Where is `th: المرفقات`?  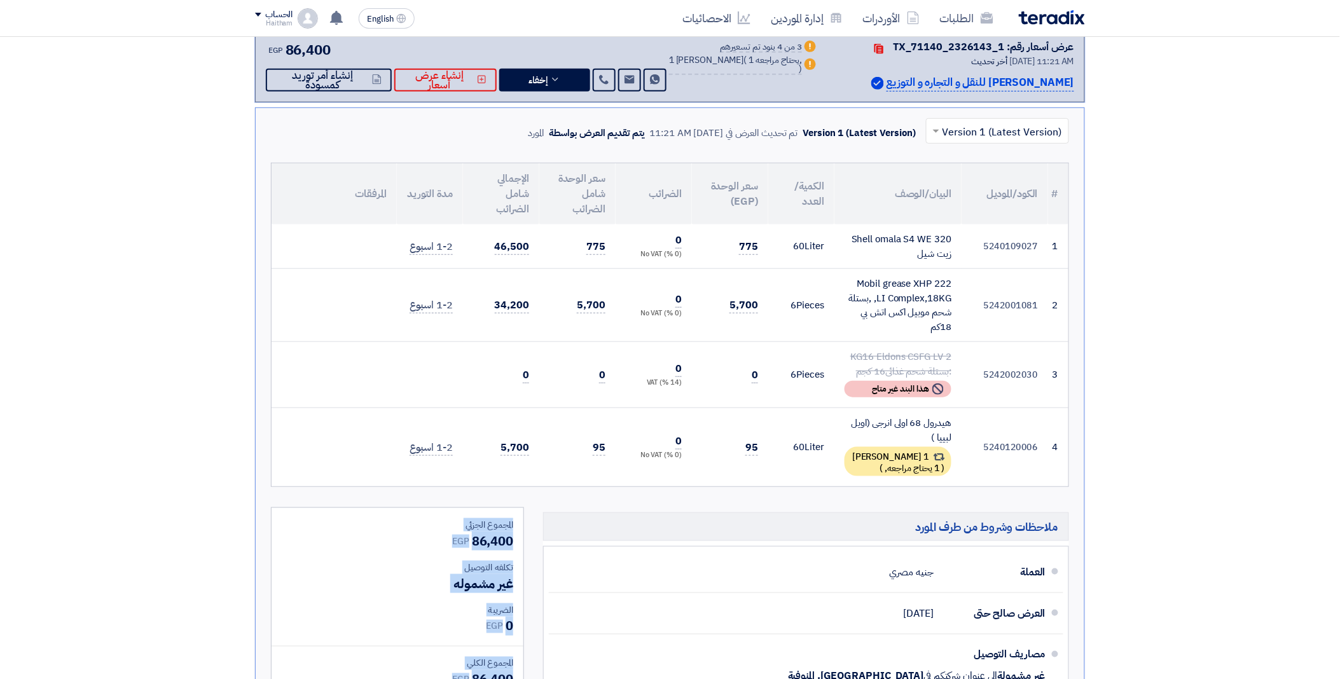
th: المرفقات is located at coordinates (334, 194).